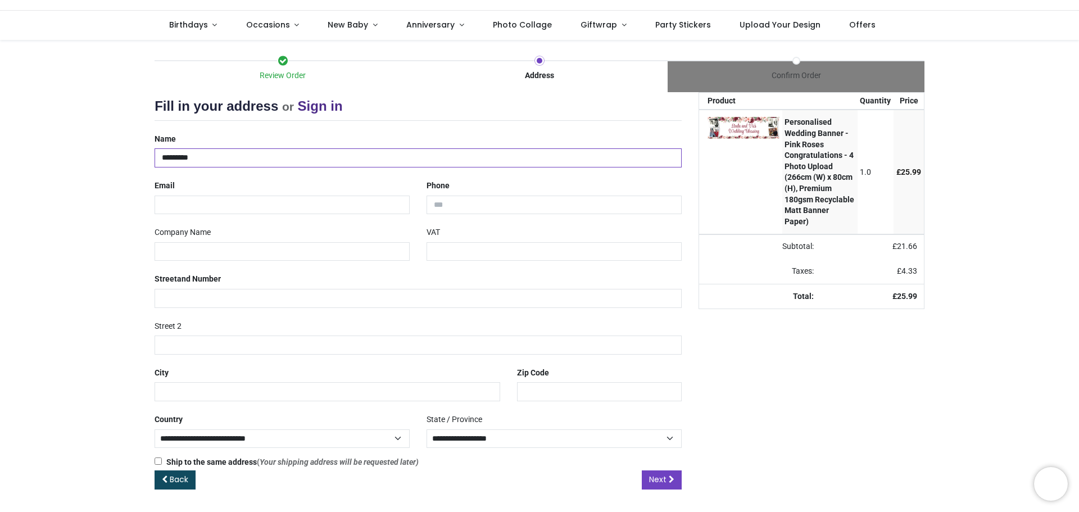 The height and width of the screenshot is (512, 1079). Describe the element at coordinates (760, 247) in the screenshot. I see `td: Subtotal:` at that location.